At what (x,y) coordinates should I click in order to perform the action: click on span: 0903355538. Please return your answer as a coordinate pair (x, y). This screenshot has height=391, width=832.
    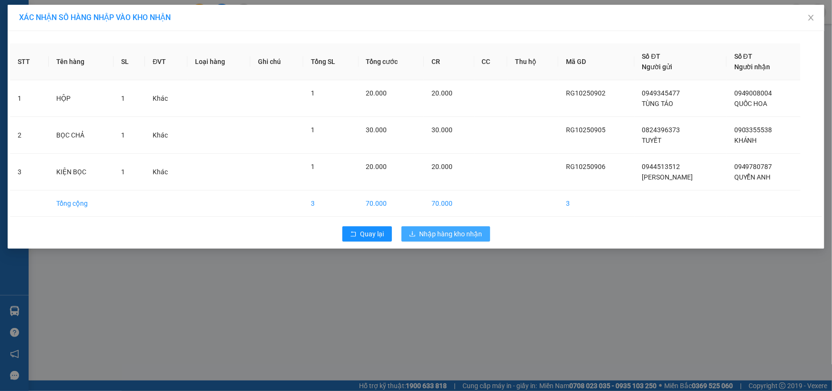
    Looking at the image, I should click on (754, 130).